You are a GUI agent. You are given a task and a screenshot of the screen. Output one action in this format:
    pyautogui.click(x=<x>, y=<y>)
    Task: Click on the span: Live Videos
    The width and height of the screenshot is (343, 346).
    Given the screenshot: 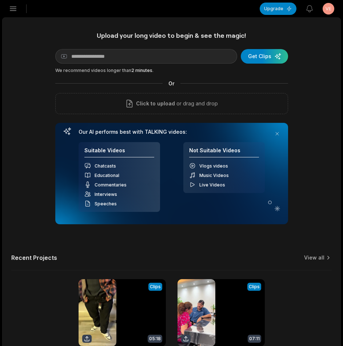 What is the action you would take?
    pyautogui.click(x=212, y=185)
    